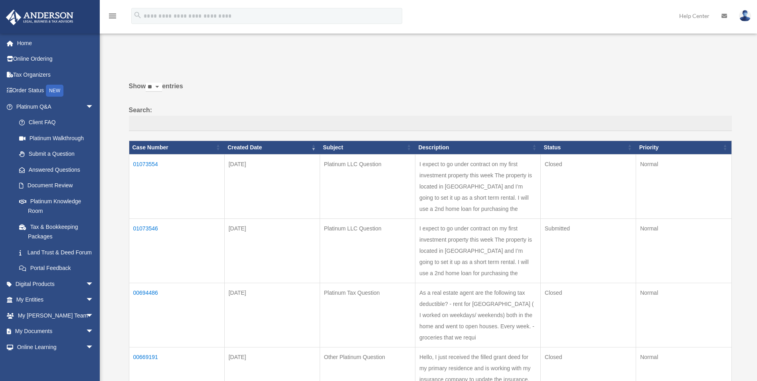  Describe the element at coordinates (55, 284) in the screenshot. I see `a: Digital Productsarrow_drop_down` at that location.